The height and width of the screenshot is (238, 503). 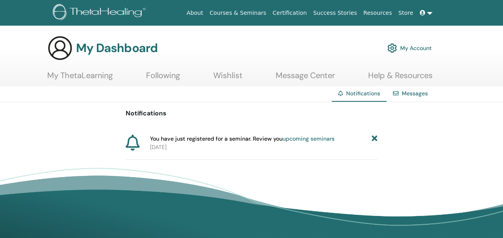 I want to click on a: Wishlist, so click(x=228, y=78).